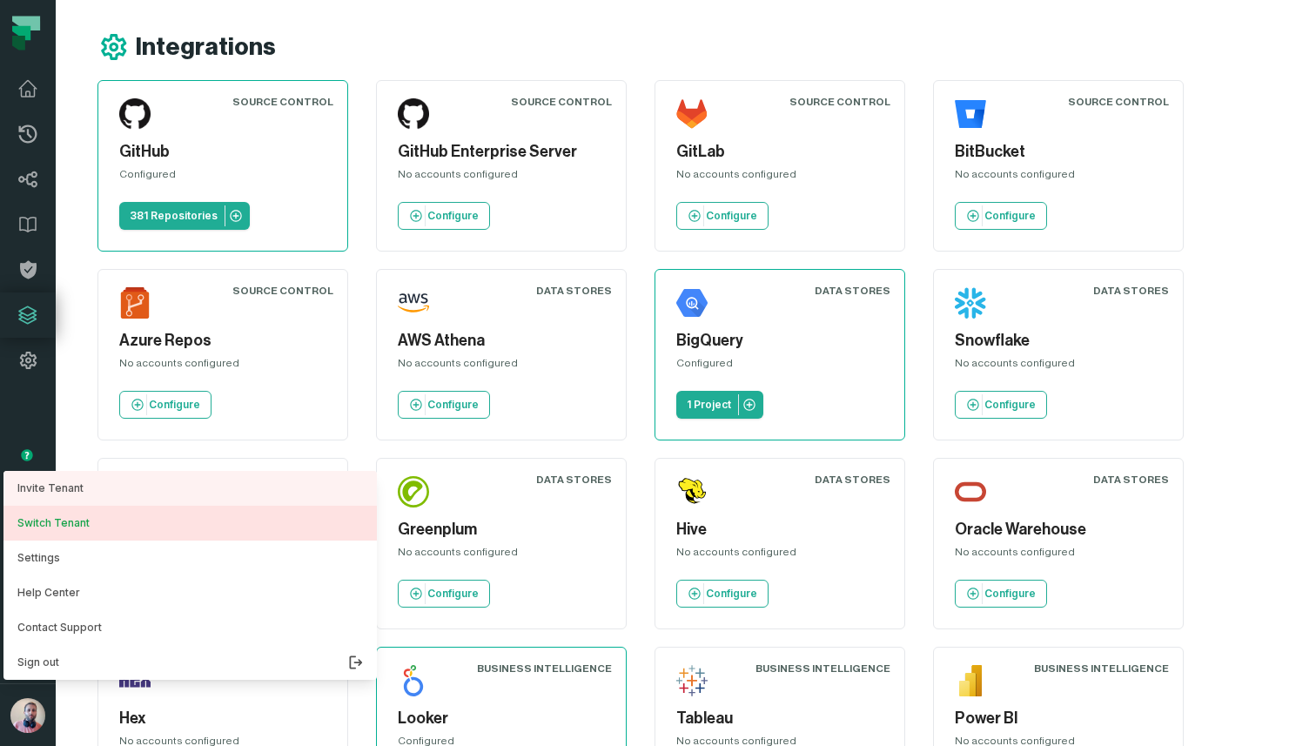 The image size is (1316, 746). What do you see at coordinates (692, 114) in the screenshot?
I see `img: GitLab` at bounding box center [692, 114].